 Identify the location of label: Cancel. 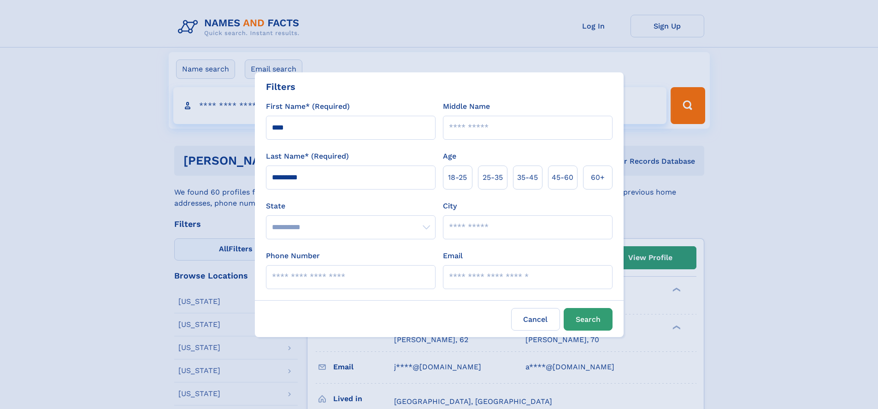
(535, 319).